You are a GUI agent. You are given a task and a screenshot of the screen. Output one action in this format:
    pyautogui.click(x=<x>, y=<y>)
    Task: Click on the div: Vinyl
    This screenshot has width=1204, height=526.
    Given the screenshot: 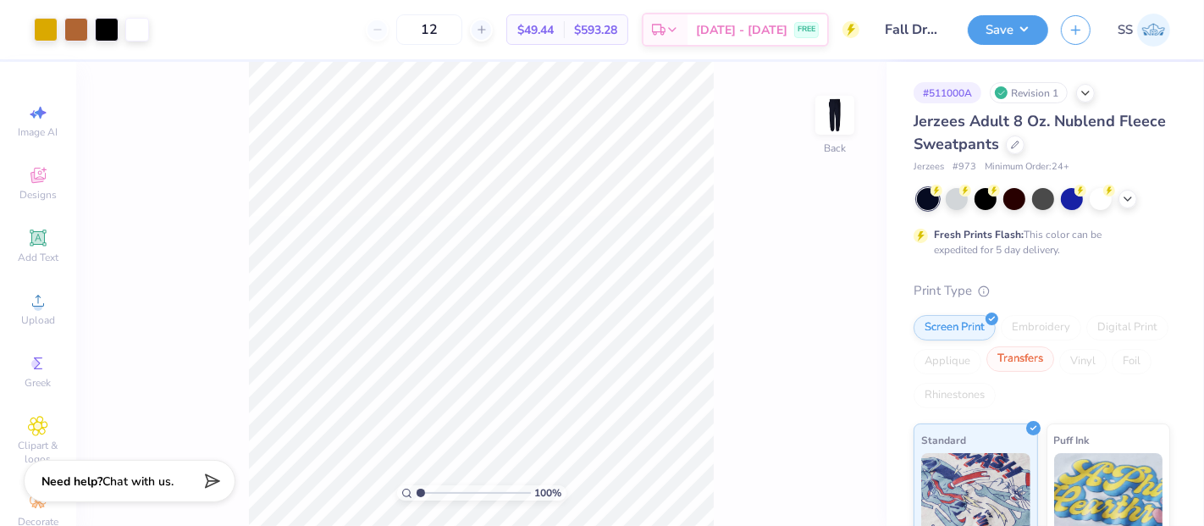 What is the action you would take?
    pyautogui.click(x=1083, y=362)
    